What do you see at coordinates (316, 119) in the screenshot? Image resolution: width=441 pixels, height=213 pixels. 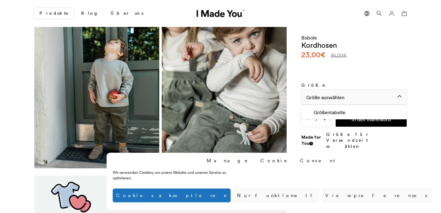 I see `input: Menge` at bounding box center [316, 119].